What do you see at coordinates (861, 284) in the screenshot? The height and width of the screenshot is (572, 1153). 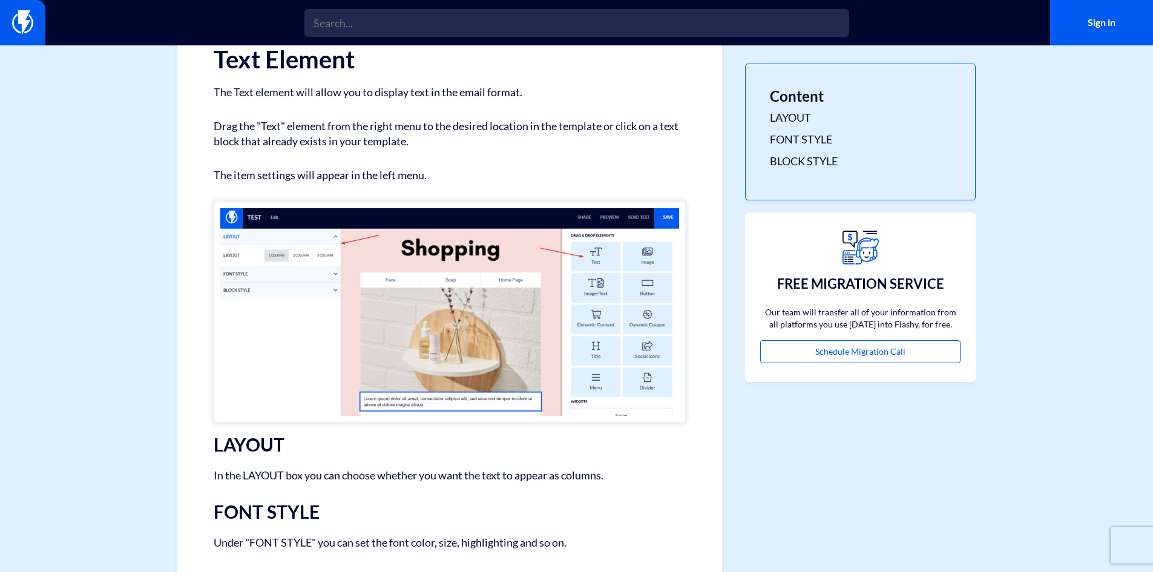 I see `h3: FREE MIGRATION SERVICE` at bounding box center [861, 284].